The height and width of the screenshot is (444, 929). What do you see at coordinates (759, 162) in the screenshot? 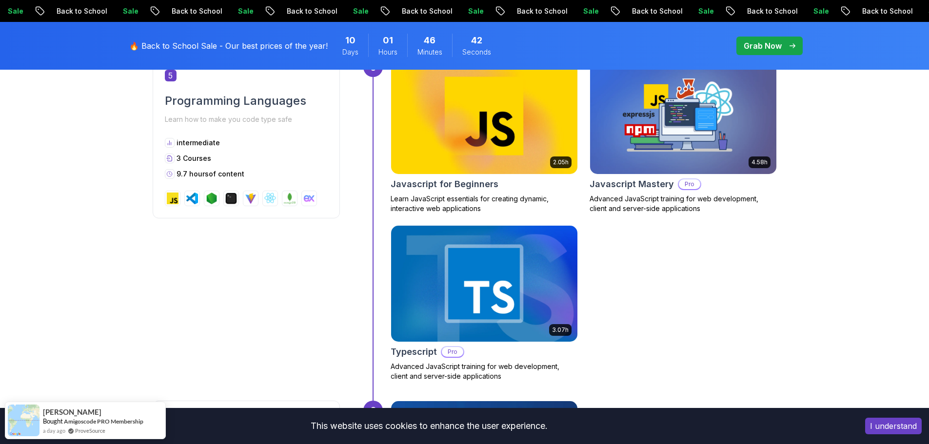
I see `p: 4.58h` at bounding box center [759, 162].